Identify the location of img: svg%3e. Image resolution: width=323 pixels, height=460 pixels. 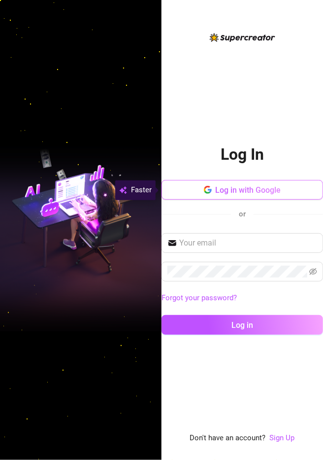
(123, 190).